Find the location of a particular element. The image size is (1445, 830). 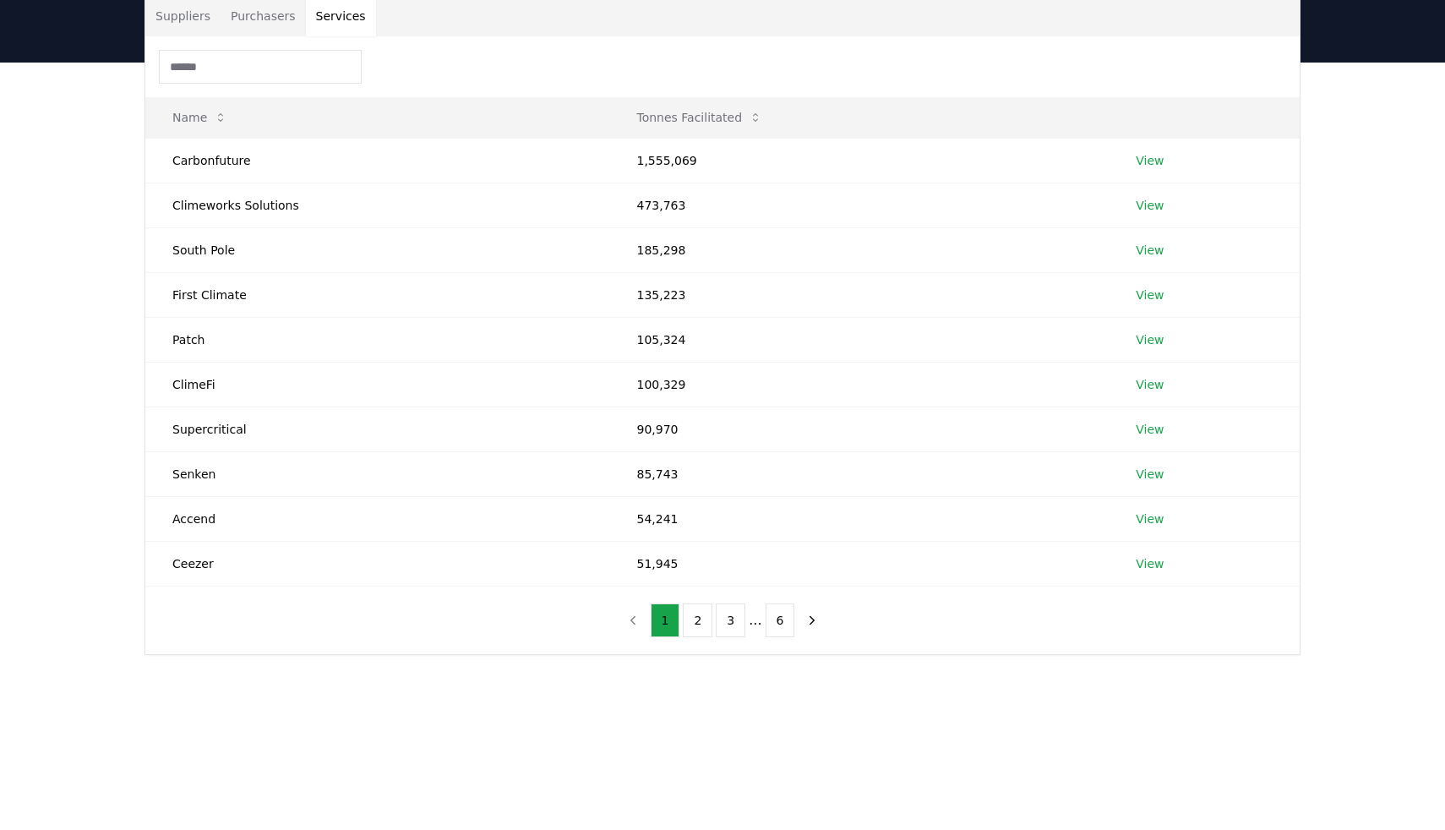

button: Name is located at coordinates (199, 117).